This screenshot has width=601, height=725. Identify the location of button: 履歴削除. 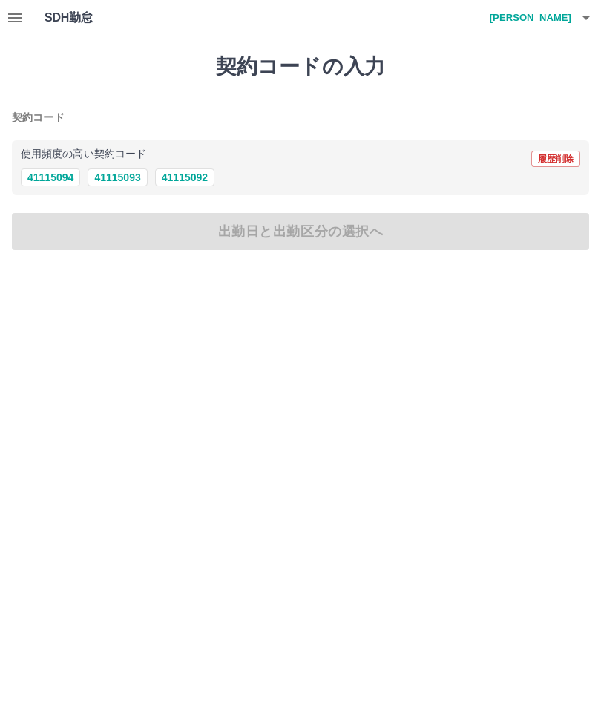
(556, 159).